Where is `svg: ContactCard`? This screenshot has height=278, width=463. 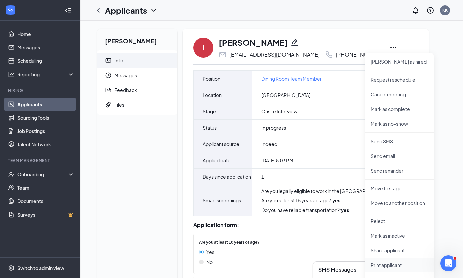 svg: ContactCard is located at coordinates (108, 60).